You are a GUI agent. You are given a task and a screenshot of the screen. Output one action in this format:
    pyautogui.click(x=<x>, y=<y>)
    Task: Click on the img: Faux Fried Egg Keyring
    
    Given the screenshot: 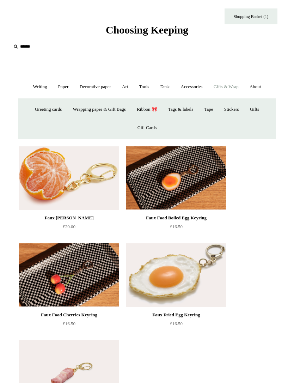 What is the action you would take?
    pyautogui.click(x=176, y=275)
    